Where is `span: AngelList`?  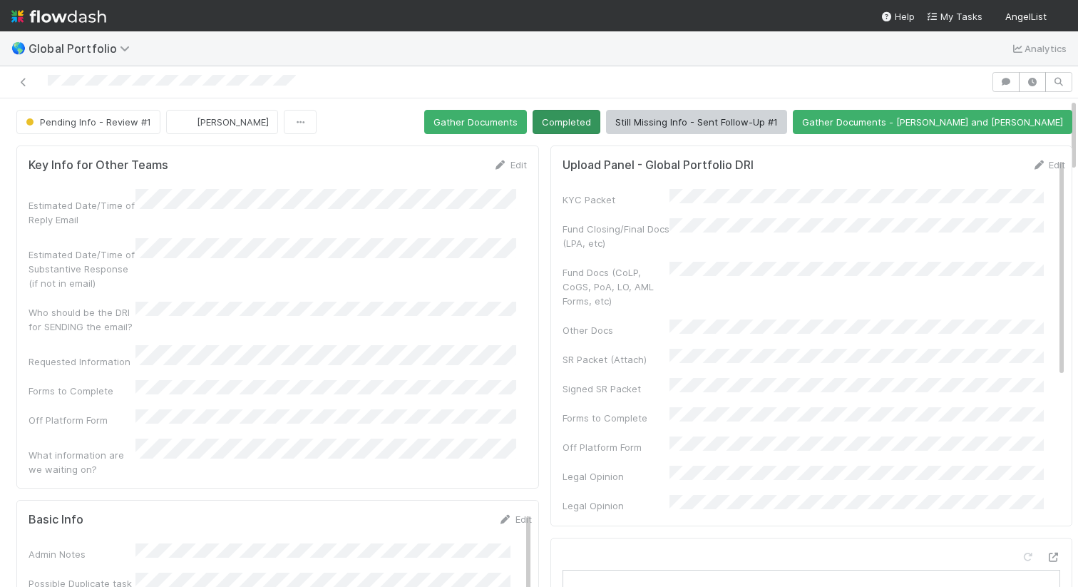 span: AngelList is located at coordinates (1026, 16).